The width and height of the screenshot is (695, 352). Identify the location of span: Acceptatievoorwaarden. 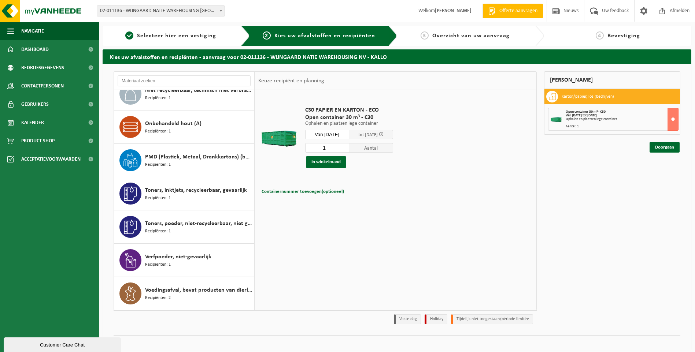
(51, 159).